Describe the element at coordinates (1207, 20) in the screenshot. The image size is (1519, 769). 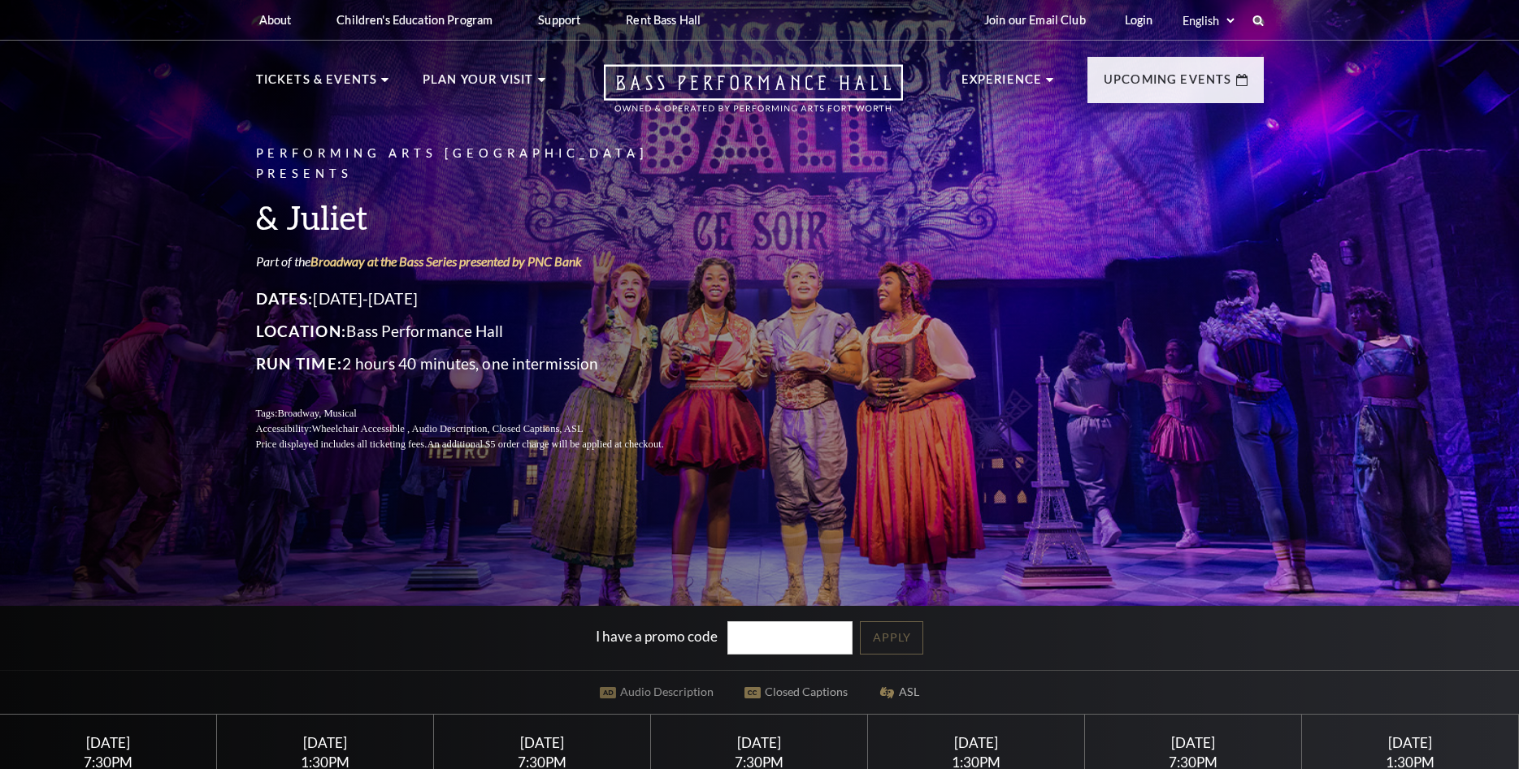
I see `select: Select:` at that location.